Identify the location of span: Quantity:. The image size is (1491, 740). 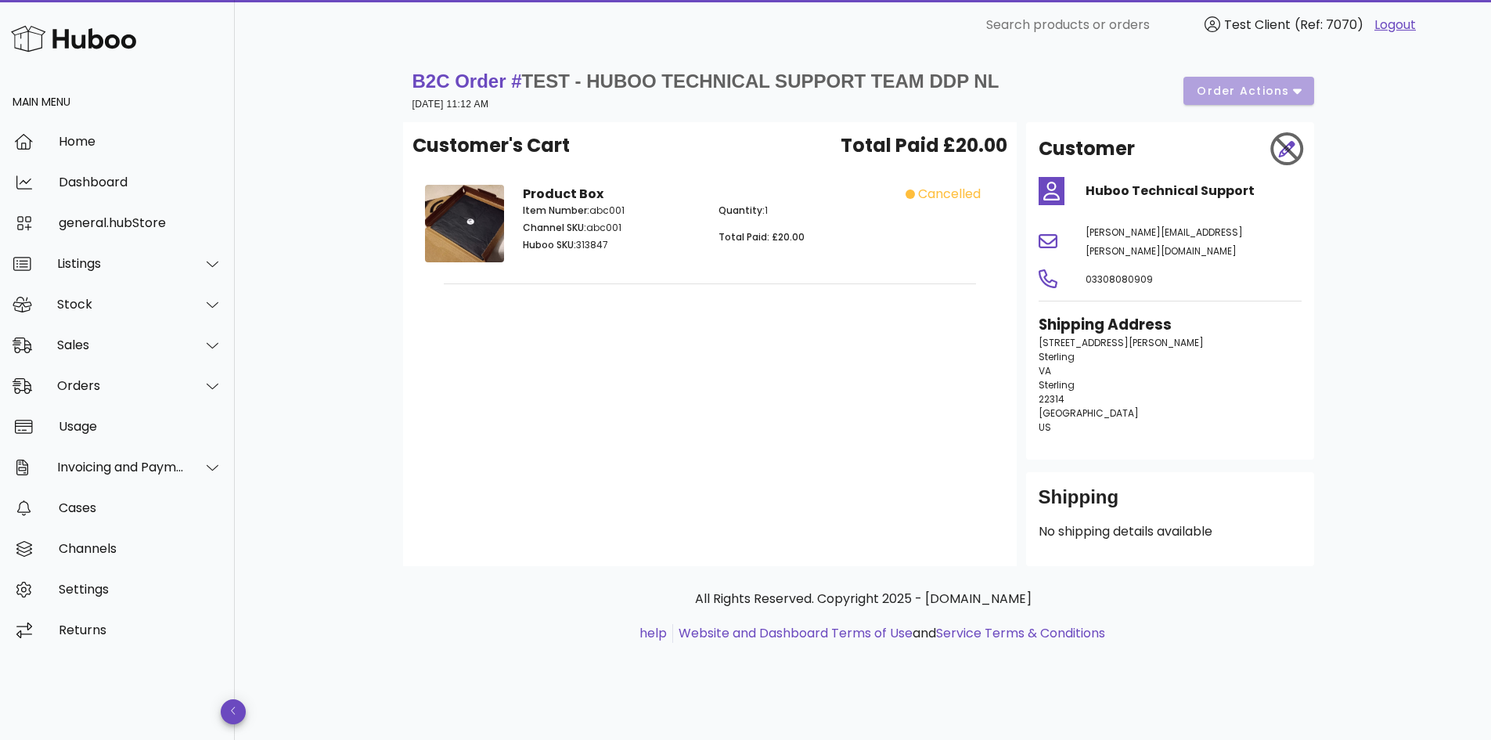
(741, 210).